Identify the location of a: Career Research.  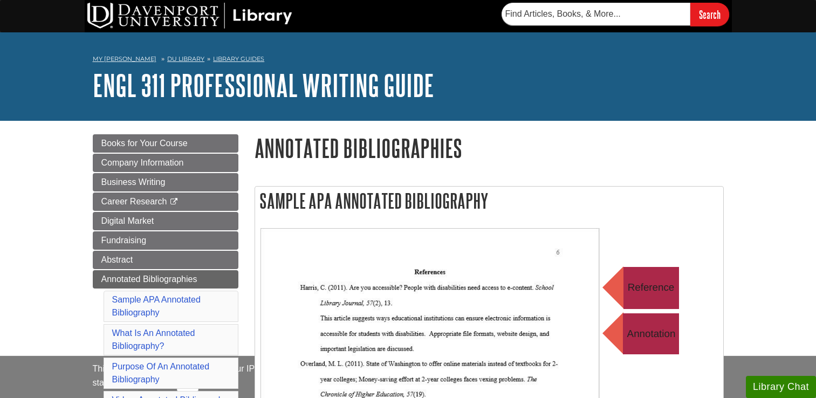
(166, 202).